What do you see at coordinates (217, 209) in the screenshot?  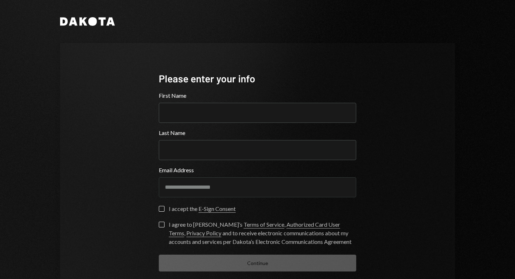 I see `a: E-Sign Consent` at bounding box center [217, 209].